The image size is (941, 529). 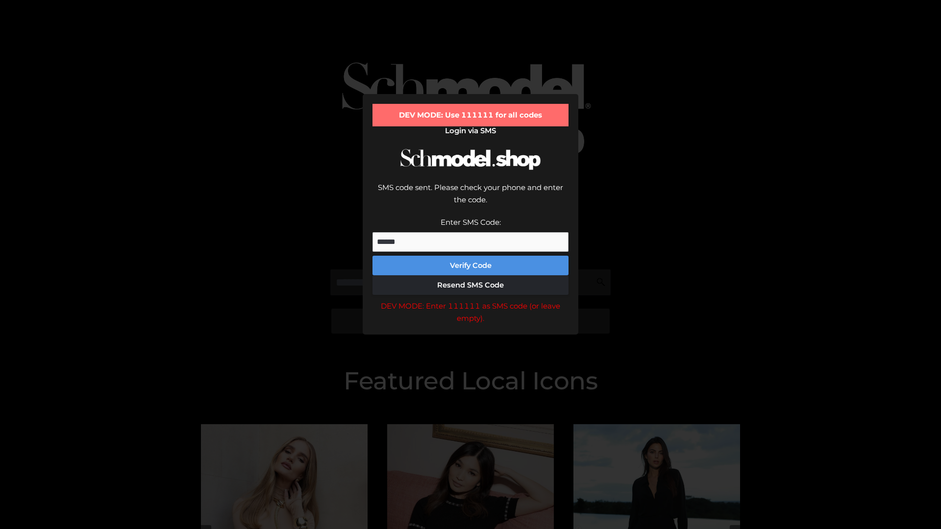 I want to click on label: Enter SMS Code:, so click(x=471, y=222).